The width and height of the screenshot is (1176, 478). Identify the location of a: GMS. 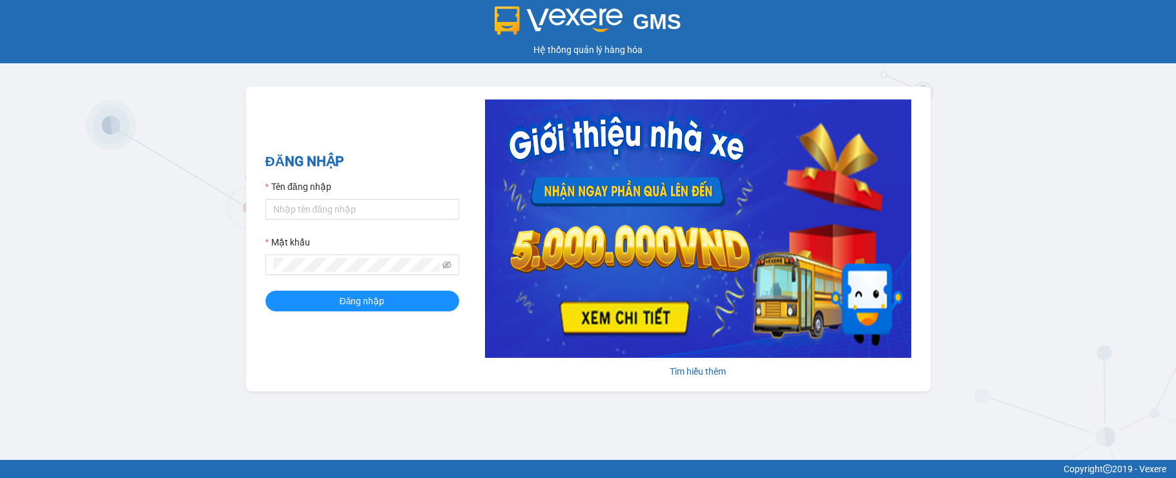
(588, 25).